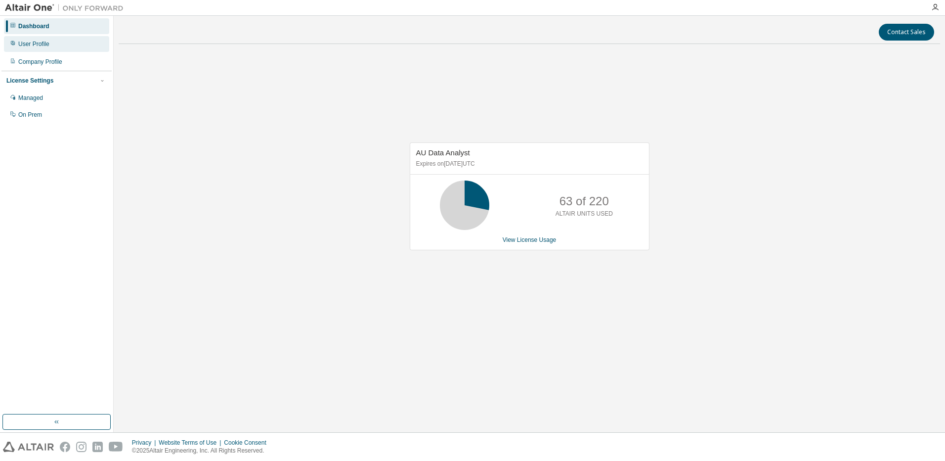 The height and width of the screenshot is (461, 945). What do you see at coordinates (906, 32) in the screenshot?
I see `button: Contact Sales` at bounding box center [906, 32].